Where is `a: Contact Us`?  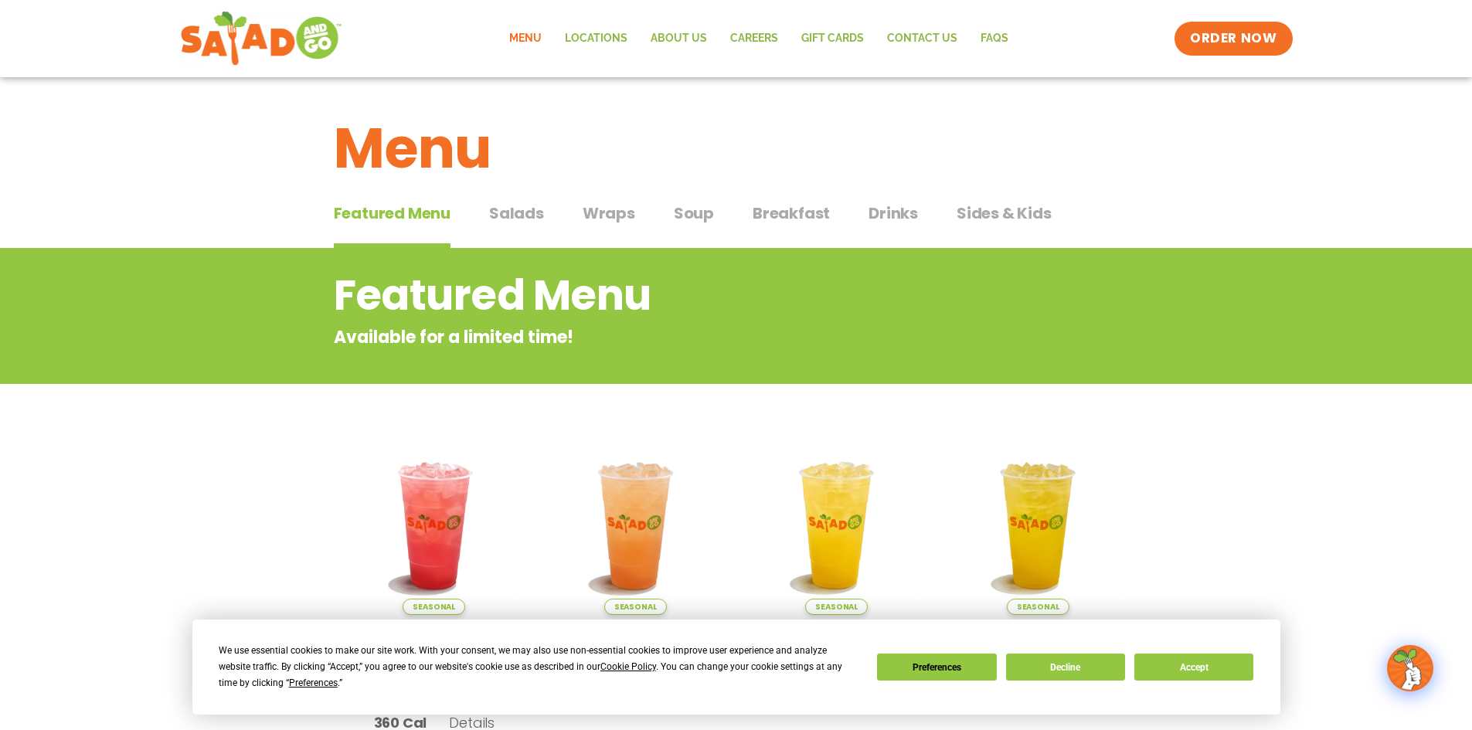 a: Contact Us is located at coordinates (922, 39).